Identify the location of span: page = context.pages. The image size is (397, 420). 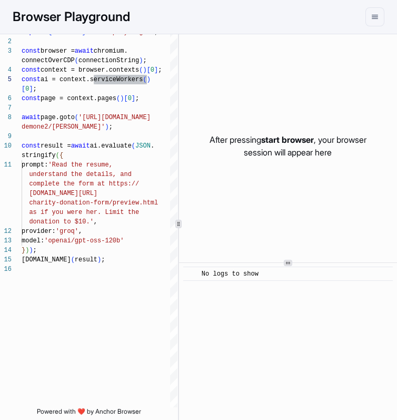
(78, 98).